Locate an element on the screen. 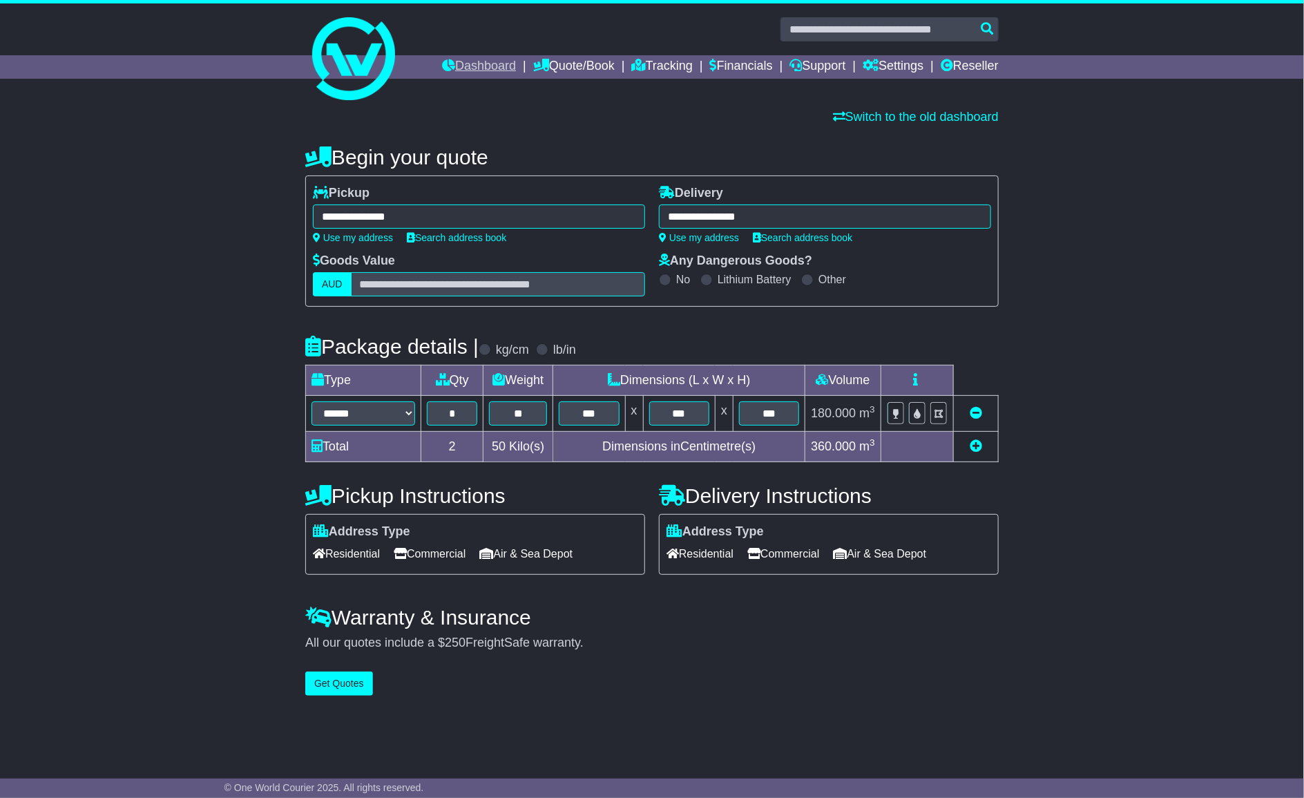  td: Weight is located at coordinates (518, 381).